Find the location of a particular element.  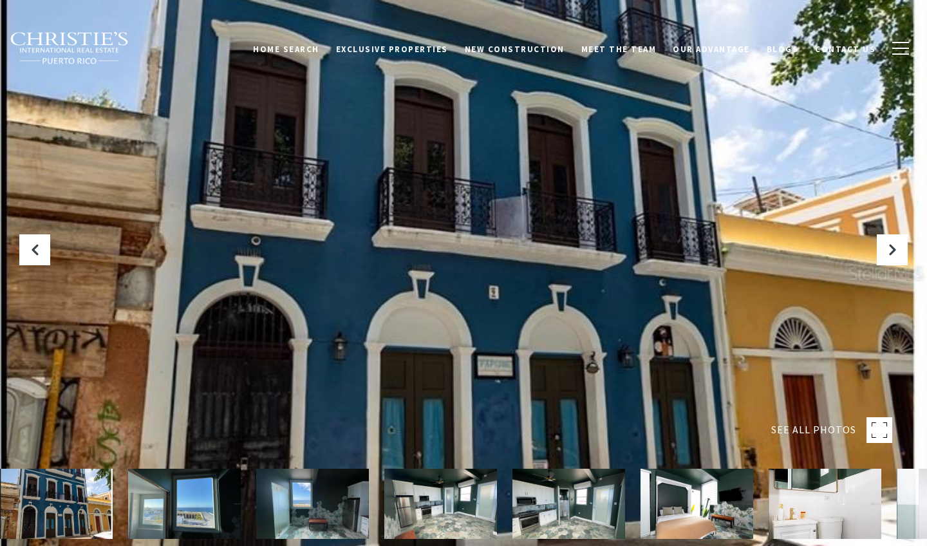

a: Home Search is located at coordinates (286, 48).